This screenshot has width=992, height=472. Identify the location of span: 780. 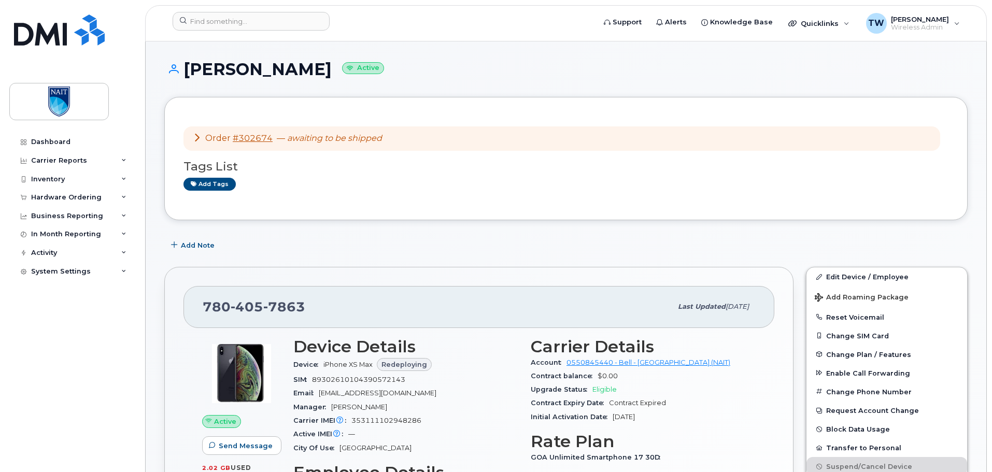
(254, 307).